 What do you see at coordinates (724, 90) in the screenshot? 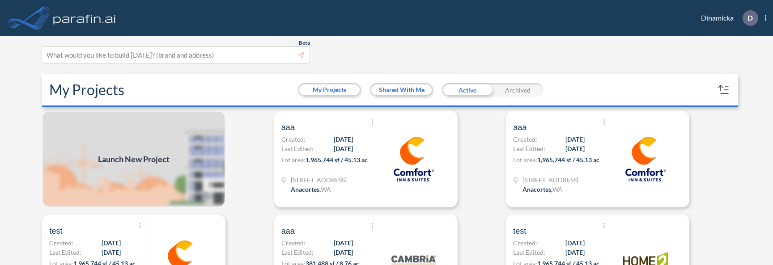
I see `button: sort` at bounding box center [724, 90].